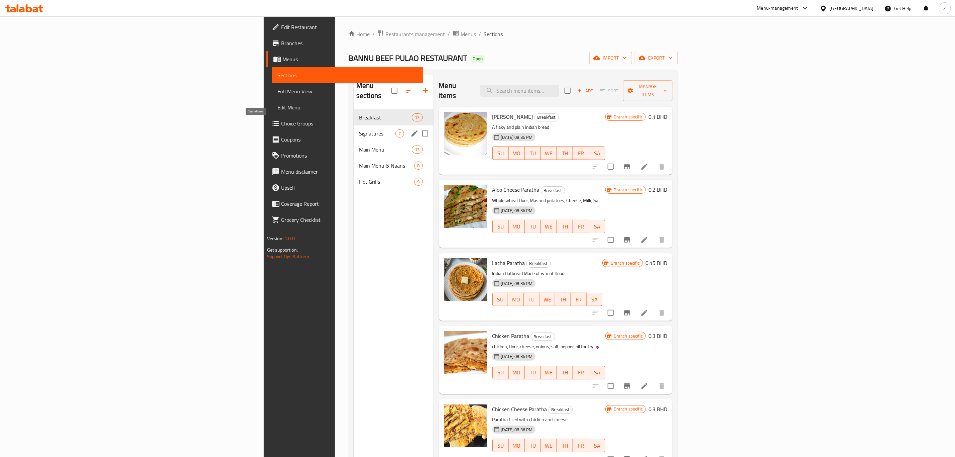  Describe the element at coordinates (349, 204) in the screenshot. I see `span: Coverage Report` at that location.